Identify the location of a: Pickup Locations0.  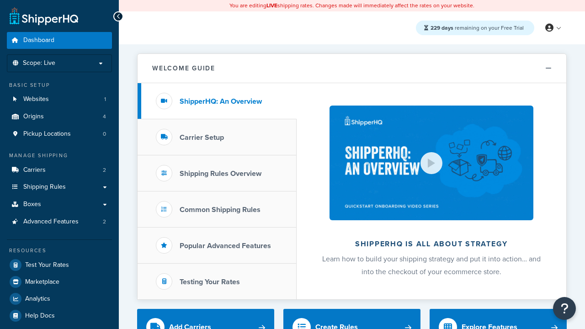
(59, 134).